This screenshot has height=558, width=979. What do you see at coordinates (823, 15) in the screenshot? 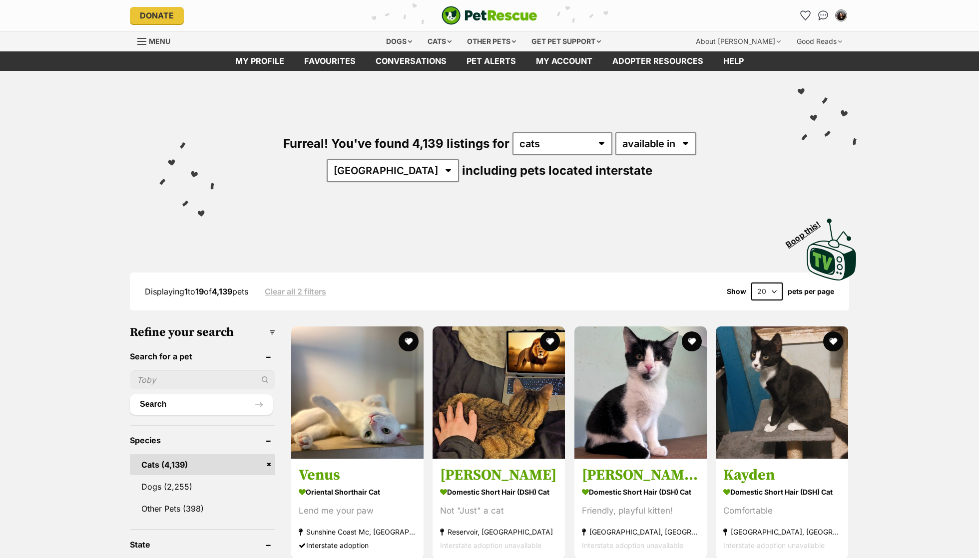
I see `ul: Account quick links` at bounding box center [823, 15].